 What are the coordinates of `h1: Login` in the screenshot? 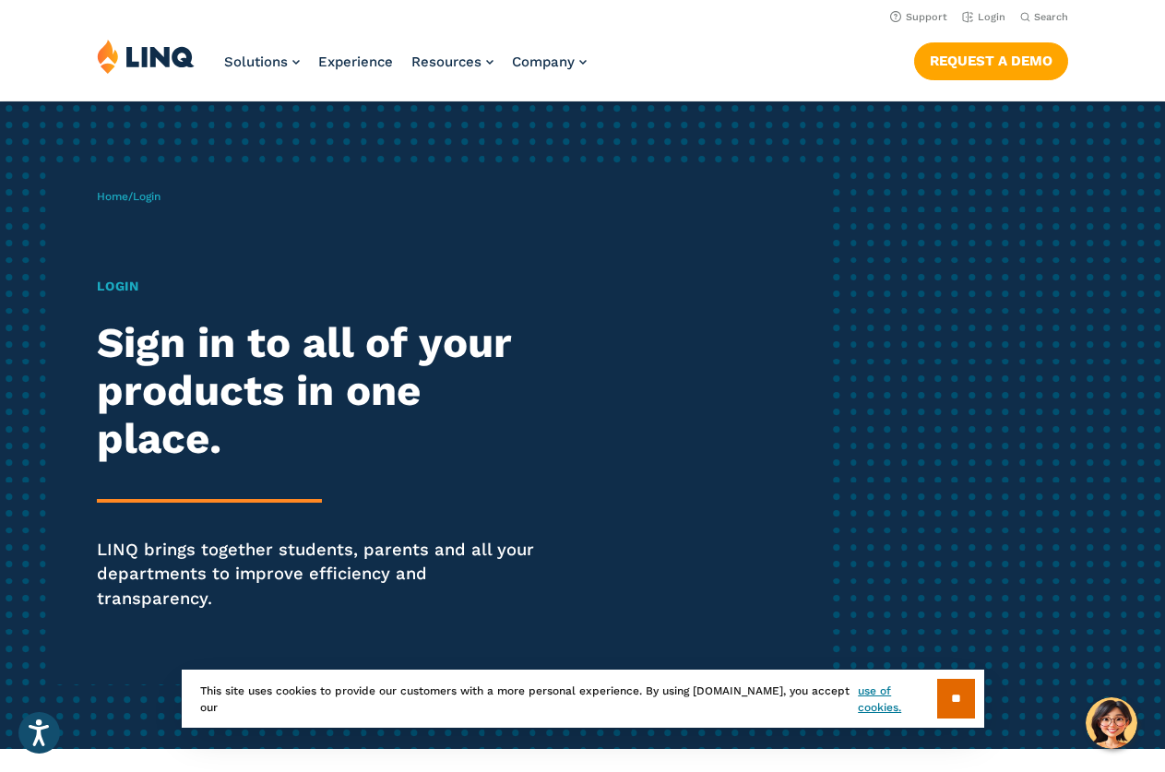 It's located at (321, 286).